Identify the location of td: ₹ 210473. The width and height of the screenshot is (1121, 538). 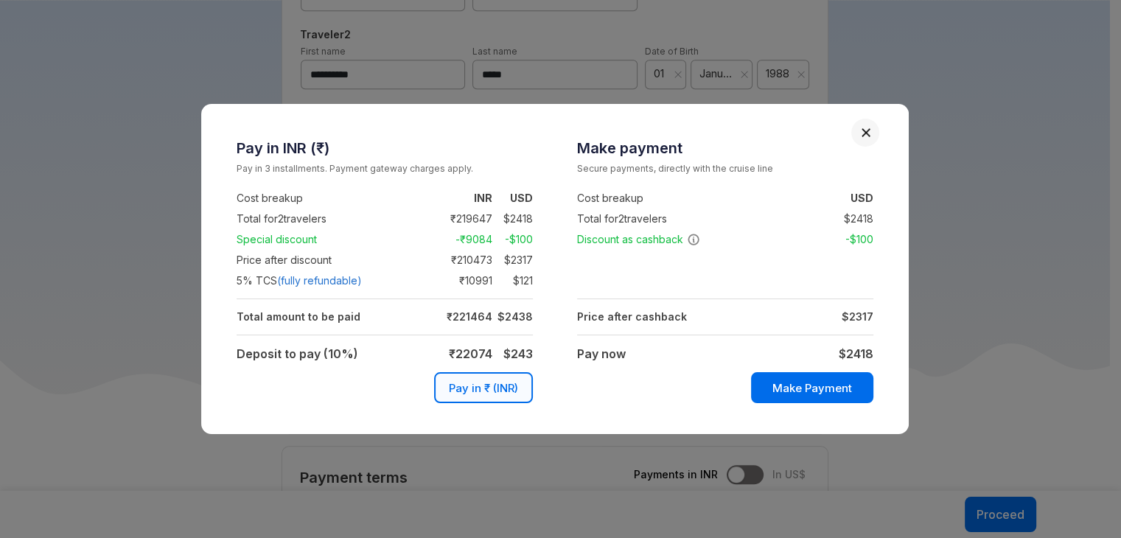
(461, 260).